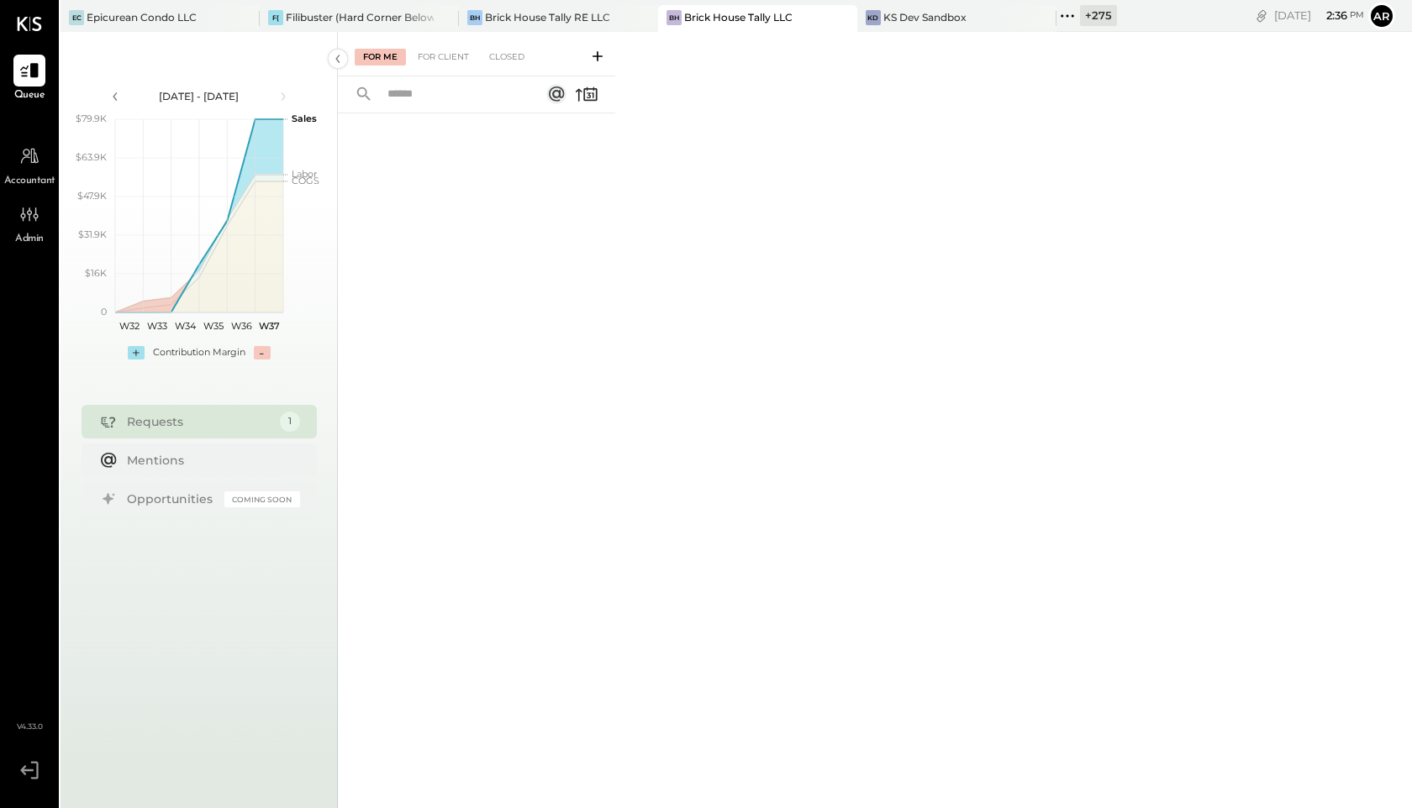  Describe the element at coordinates (91, 157) in the screenshot. I see `text: $63.9K` at that location.